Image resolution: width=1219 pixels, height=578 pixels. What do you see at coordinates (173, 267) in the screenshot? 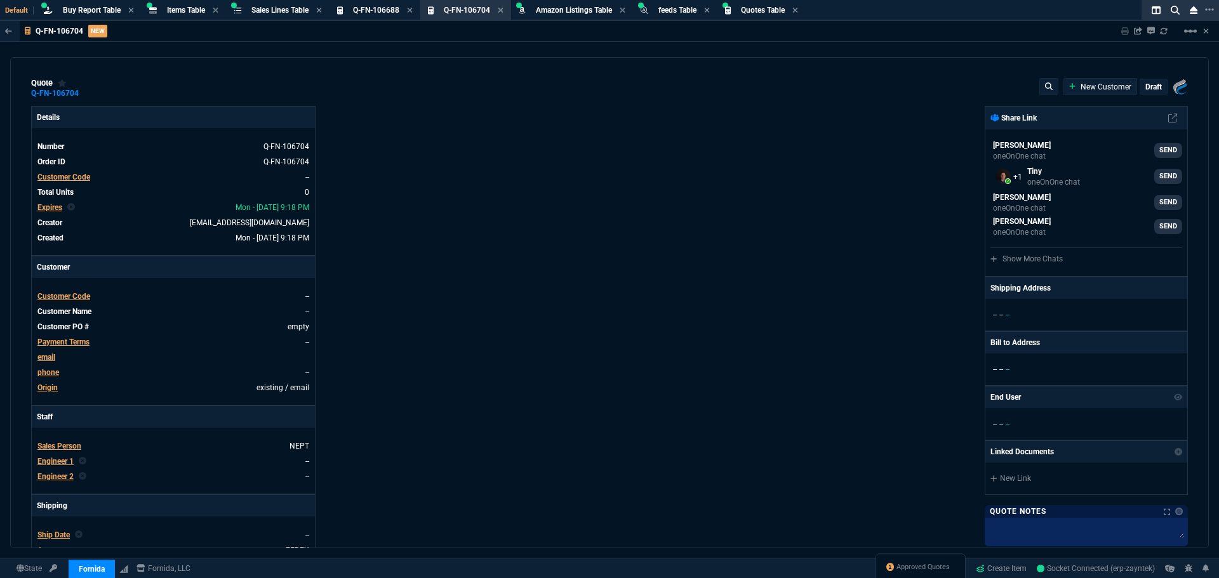
I see `p: Customer` at bounding box center [173, 267].